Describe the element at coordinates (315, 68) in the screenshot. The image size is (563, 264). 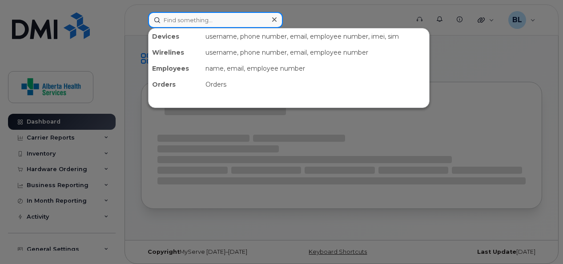
I see `div: name, email, employee number` at that location.